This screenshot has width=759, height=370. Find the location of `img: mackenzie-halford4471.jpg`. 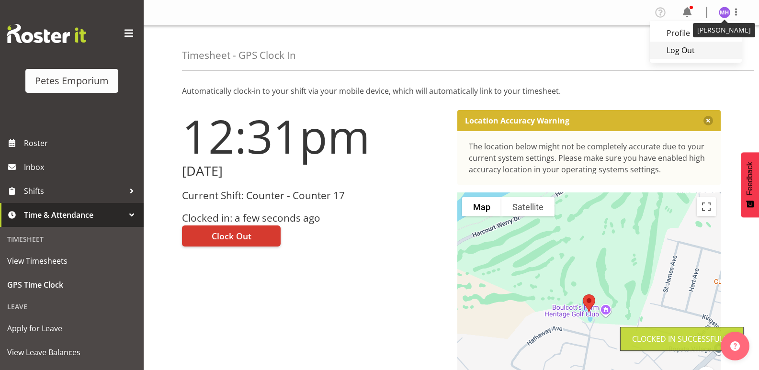

img: mackenzie-halford4471.jpg is located at coordinates (724, 12).